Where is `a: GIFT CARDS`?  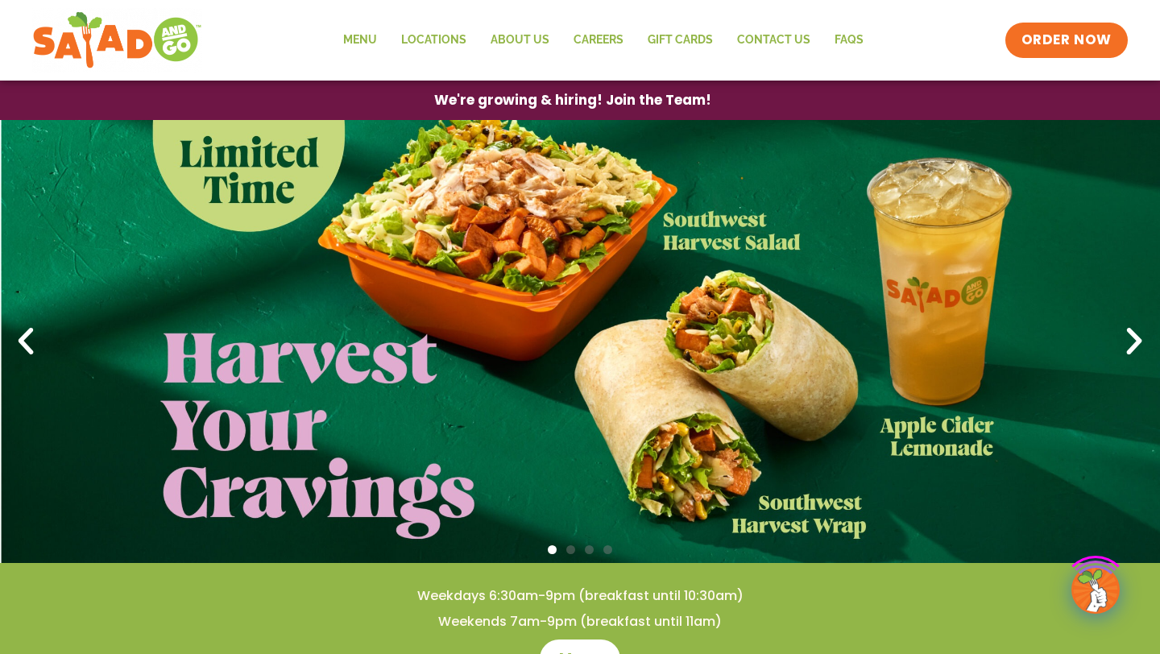
a: GIFT CARDS is located at coordinates (680, 40).